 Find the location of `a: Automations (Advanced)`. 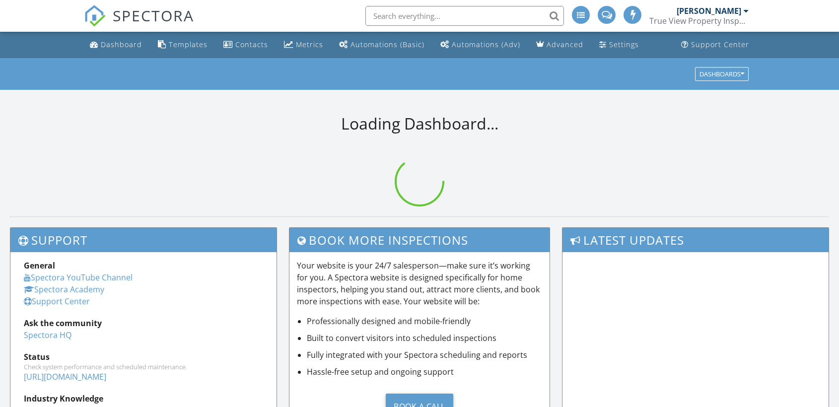

a: Automations (Advanced) is located at coordinates (480, 45).